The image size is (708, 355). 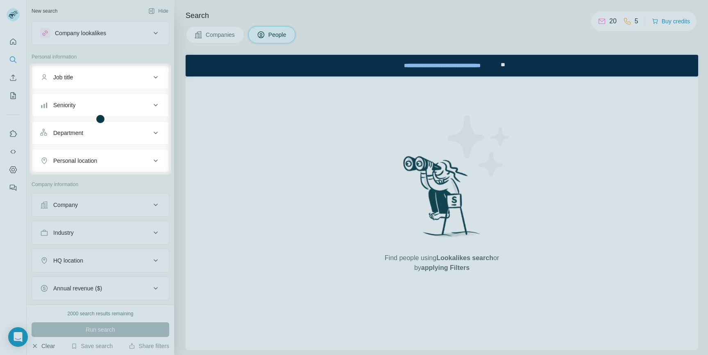 What do you see at coordinates (100, 161) in the screenshot?
I see `button: Personal location` at bounding box center [100, 161].